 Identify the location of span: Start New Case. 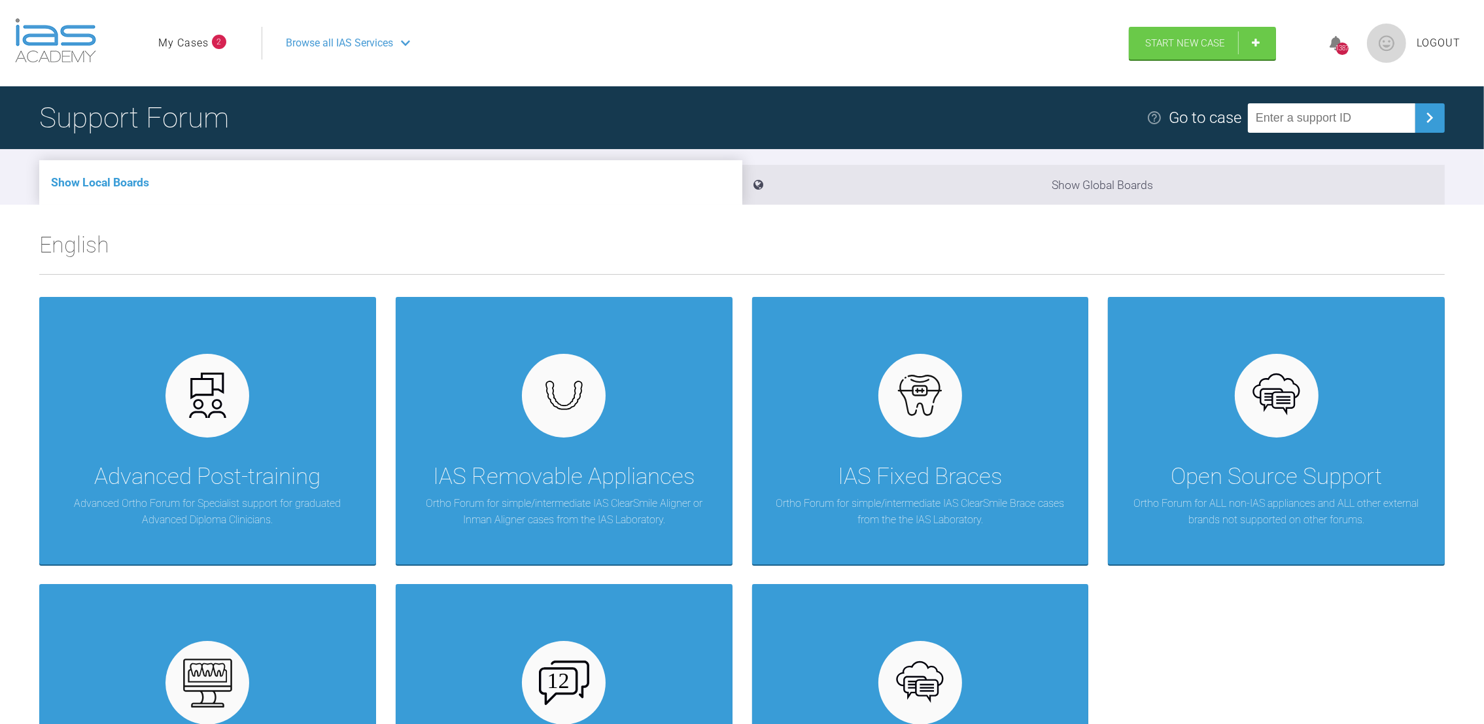
(1185, 43).